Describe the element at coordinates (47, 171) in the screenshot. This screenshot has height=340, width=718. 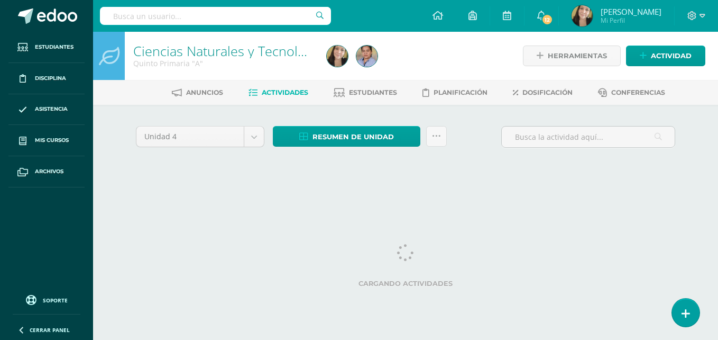
I see `a: Archivos` at that location.